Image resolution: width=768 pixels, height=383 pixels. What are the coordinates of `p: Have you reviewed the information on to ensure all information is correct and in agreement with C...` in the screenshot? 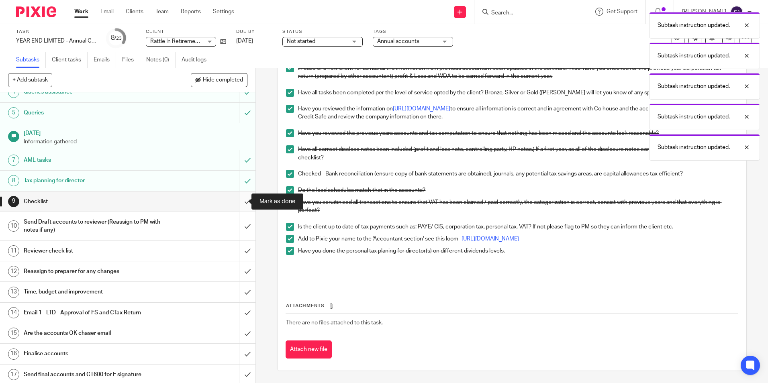 It's located at (518, 113).